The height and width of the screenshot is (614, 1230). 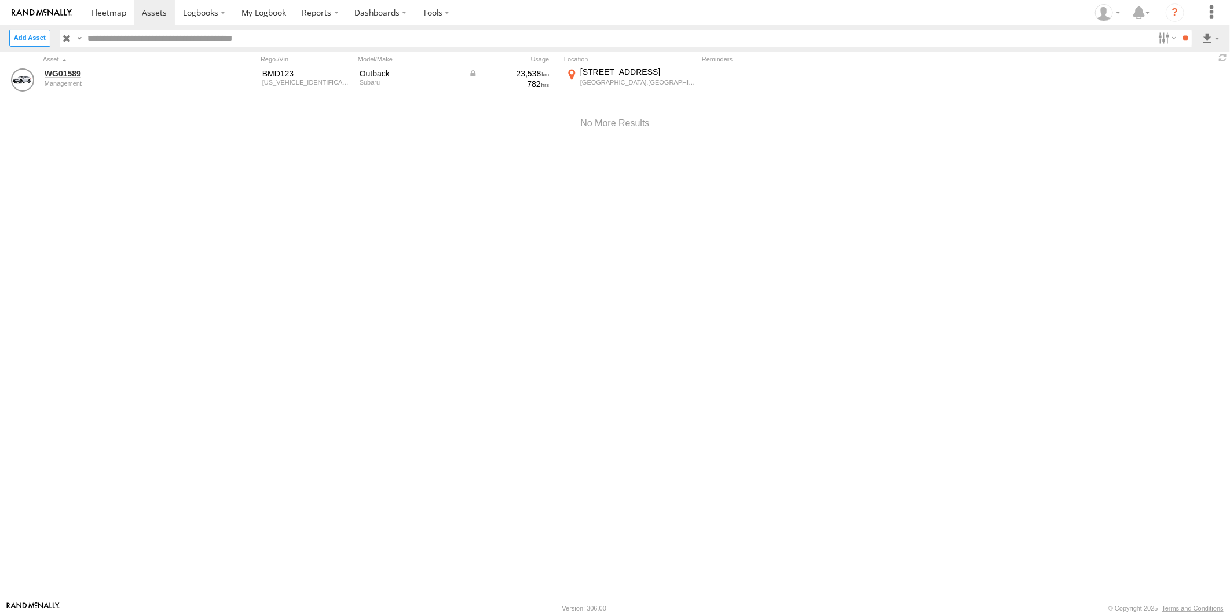 I want to click on div: Subaru, so click(x=410, y=82).